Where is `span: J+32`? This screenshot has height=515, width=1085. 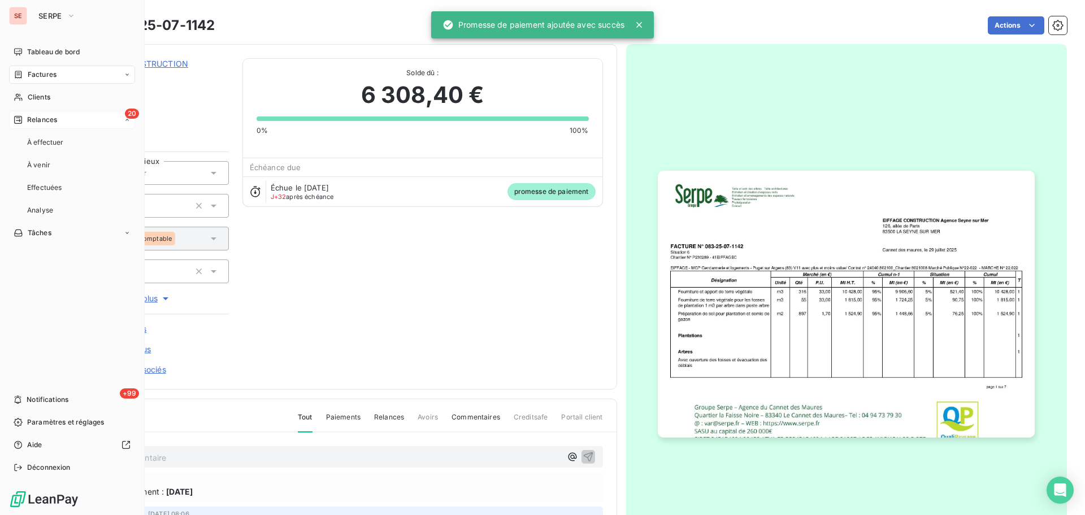
span: J+32 is located at coordinates (279, 197).